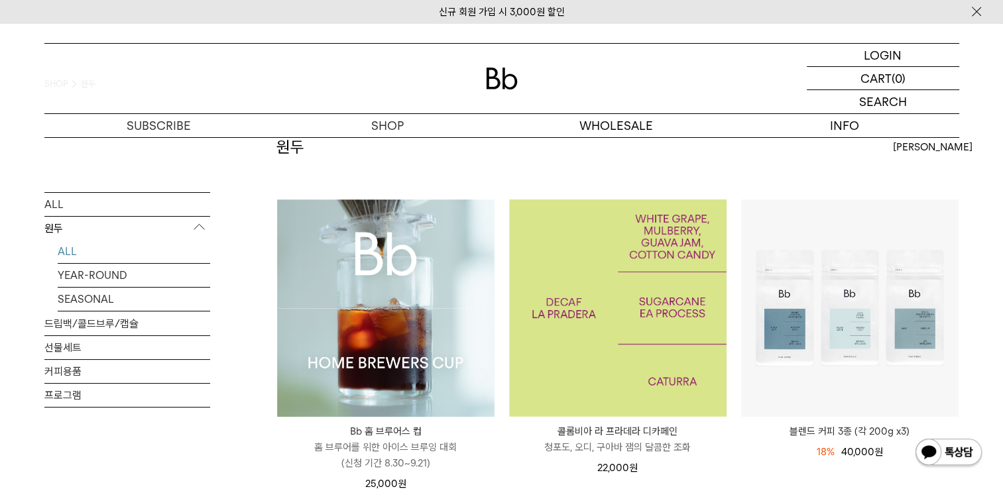 This screenshot has width=1003, height=489. I want to click on p: Bb 홈 브루어스 컵, so click(386, 432).